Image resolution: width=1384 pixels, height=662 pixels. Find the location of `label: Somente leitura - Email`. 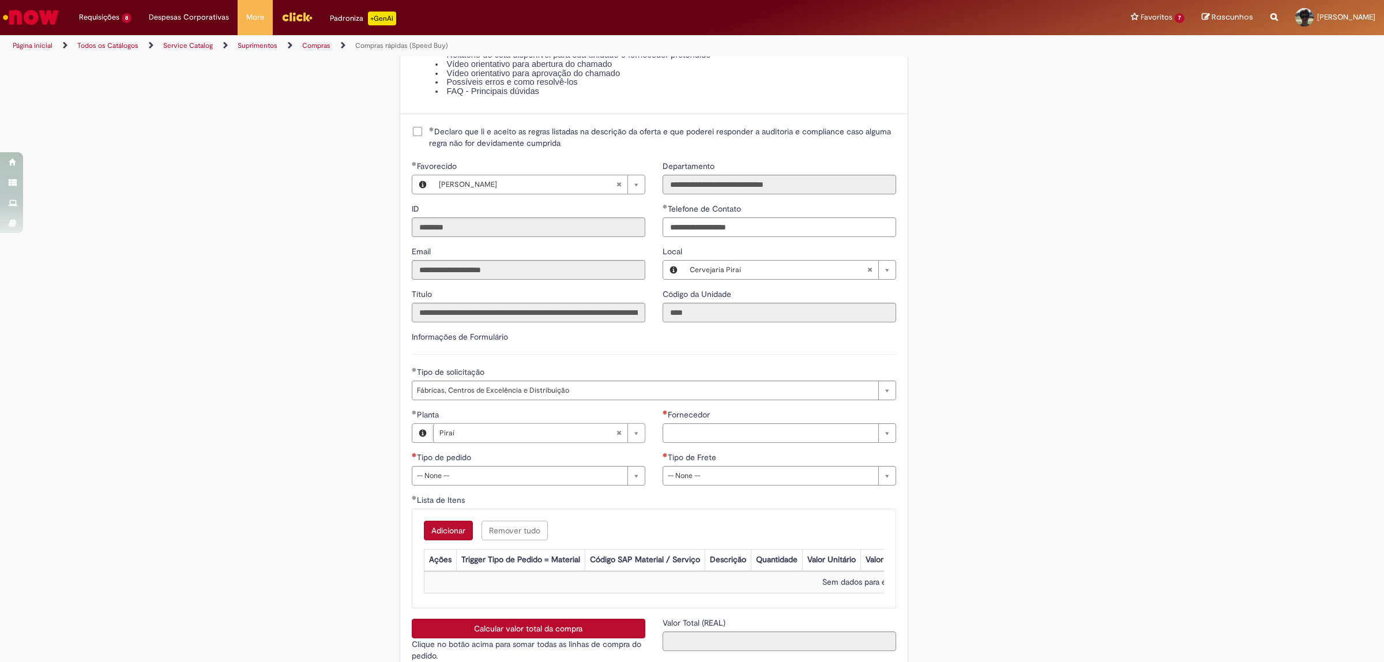

label: Somente leitura - Email is located at coordinates (422, 251).